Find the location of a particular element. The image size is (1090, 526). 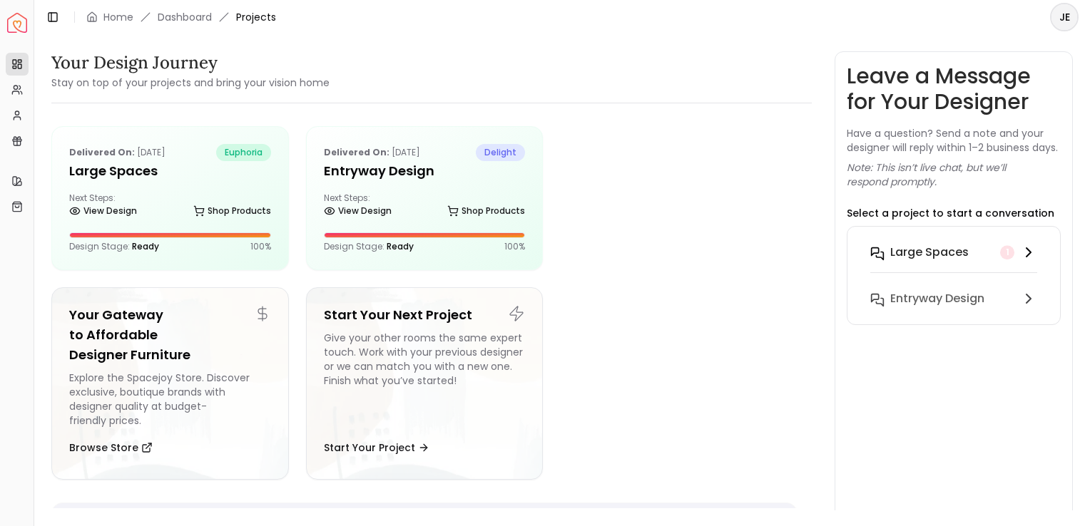

button: Entryway Design is located at coordinates (953, 299).